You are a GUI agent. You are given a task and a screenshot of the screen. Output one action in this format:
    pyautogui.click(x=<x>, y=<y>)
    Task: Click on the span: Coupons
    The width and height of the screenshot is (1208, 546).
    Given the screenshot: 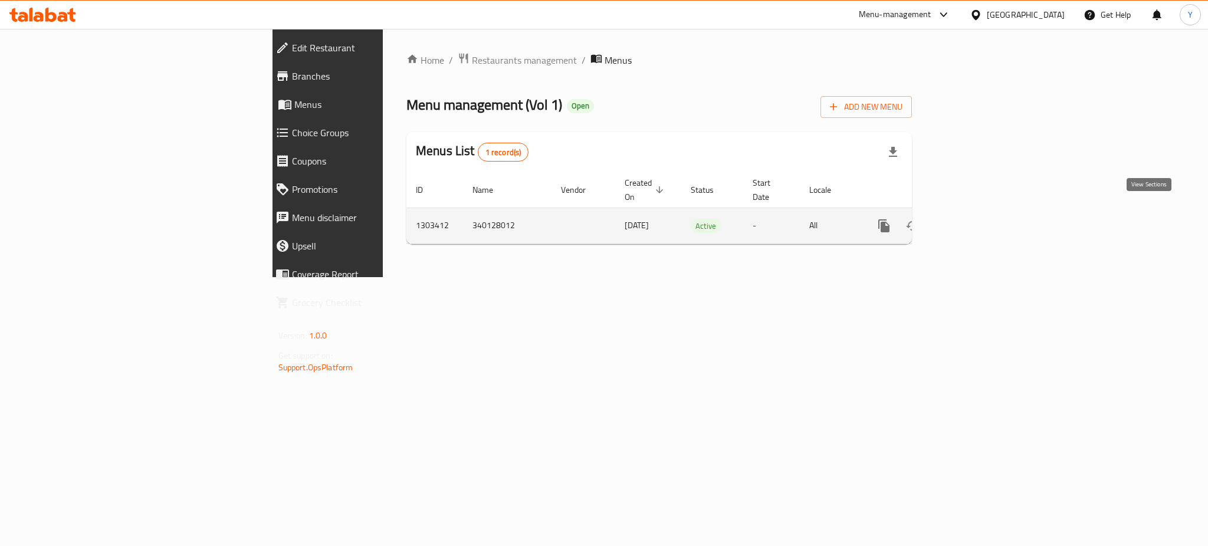 What is the action you would take?
    pyautogui.click(x=378, y=161)
    